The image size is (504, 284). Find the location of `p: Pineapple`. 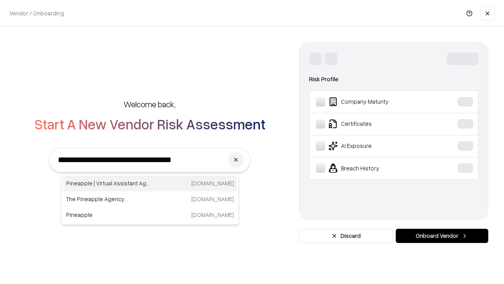

p: Pineapple is located at coordinates (108, 214).